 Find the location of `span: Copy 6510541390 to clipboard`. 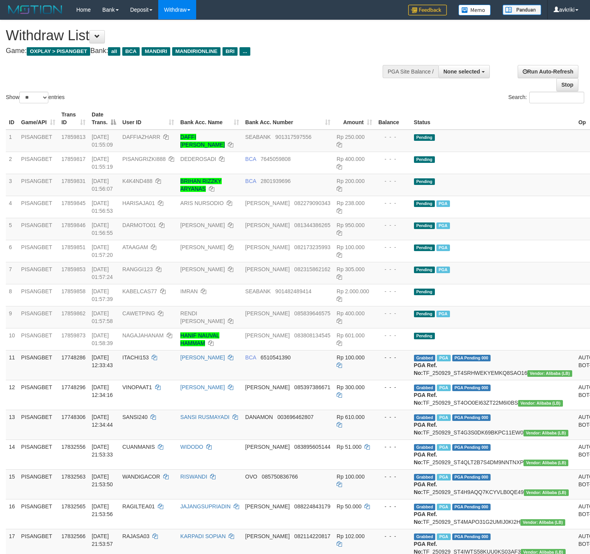

span: Copy 6510541390 to clipboard is located at coordinates (275, 358).